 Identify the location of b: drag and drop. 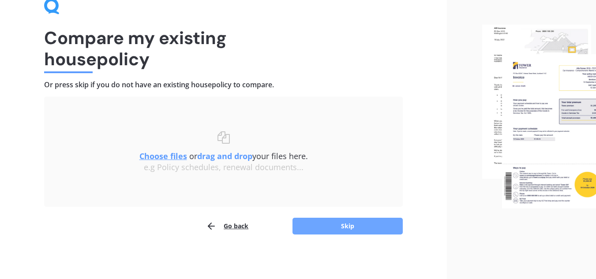
(224, 156).